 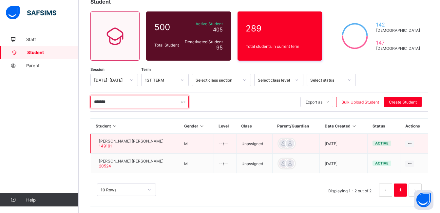 I want to click on th: Class, so click(x=254, y=126).